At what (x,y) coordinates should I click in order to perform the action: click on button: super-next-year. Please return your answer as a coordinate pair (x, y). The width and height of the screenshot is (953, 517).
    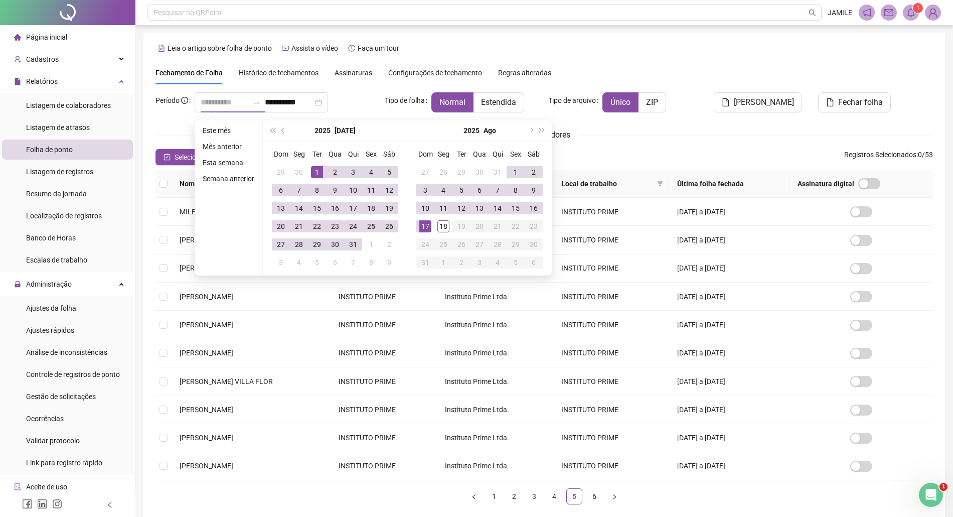
    Looking at the image, I should click on (542, 130).